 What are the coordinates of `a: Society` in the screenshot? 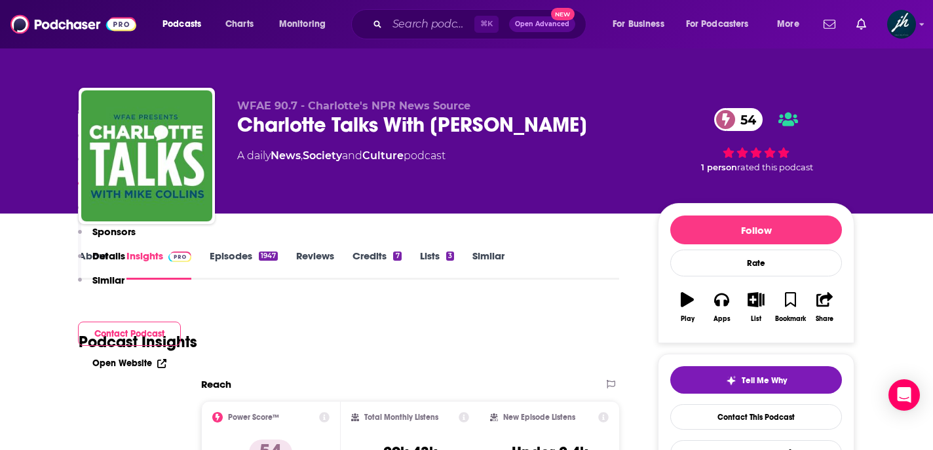 It's located at (322, 155).